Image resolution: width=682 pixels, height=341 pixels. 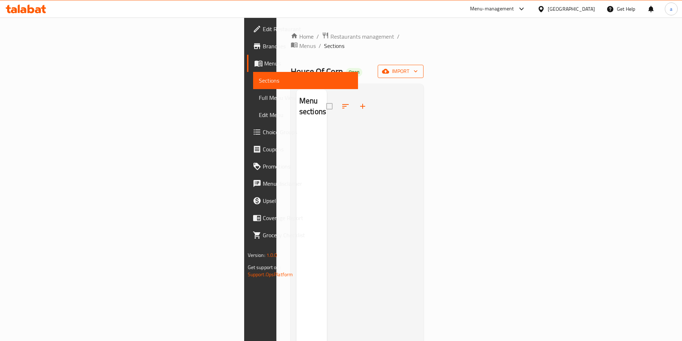 What do you see at coordinates (306, 98) in the screenshot?
I see `span: Full Menu View` at bounding box center [306, 98].